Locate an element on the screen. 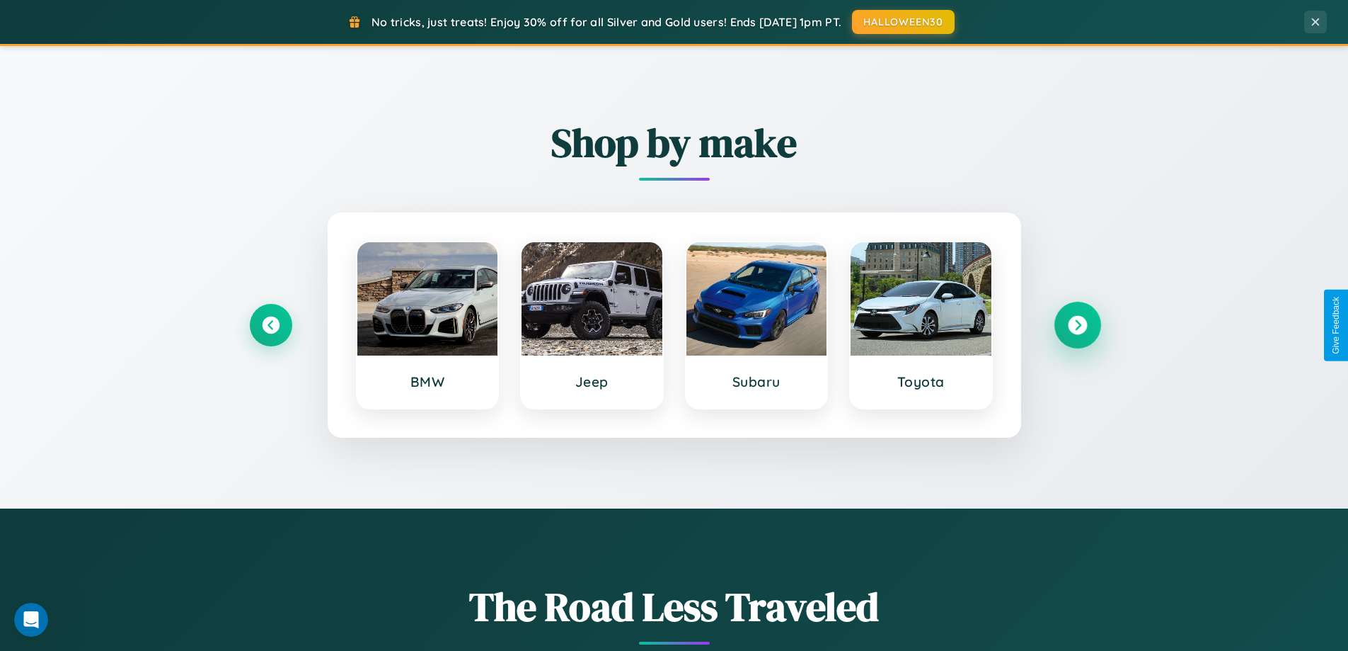 The image size is (1348, 651). h3: BMW is located at coordinates (428, 382).